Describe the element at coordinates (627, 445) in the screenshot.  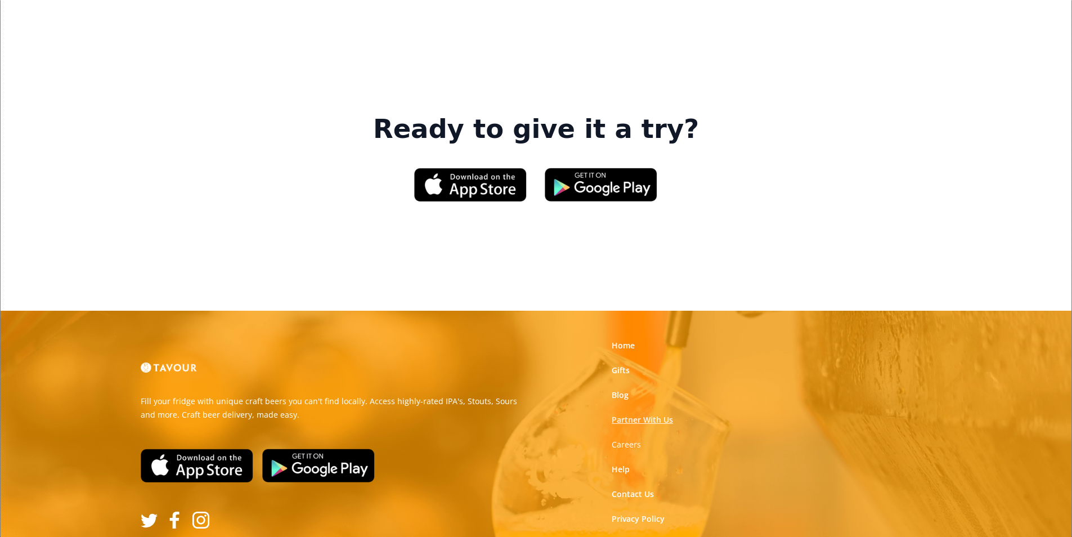
I see `a: Careers` at that location.